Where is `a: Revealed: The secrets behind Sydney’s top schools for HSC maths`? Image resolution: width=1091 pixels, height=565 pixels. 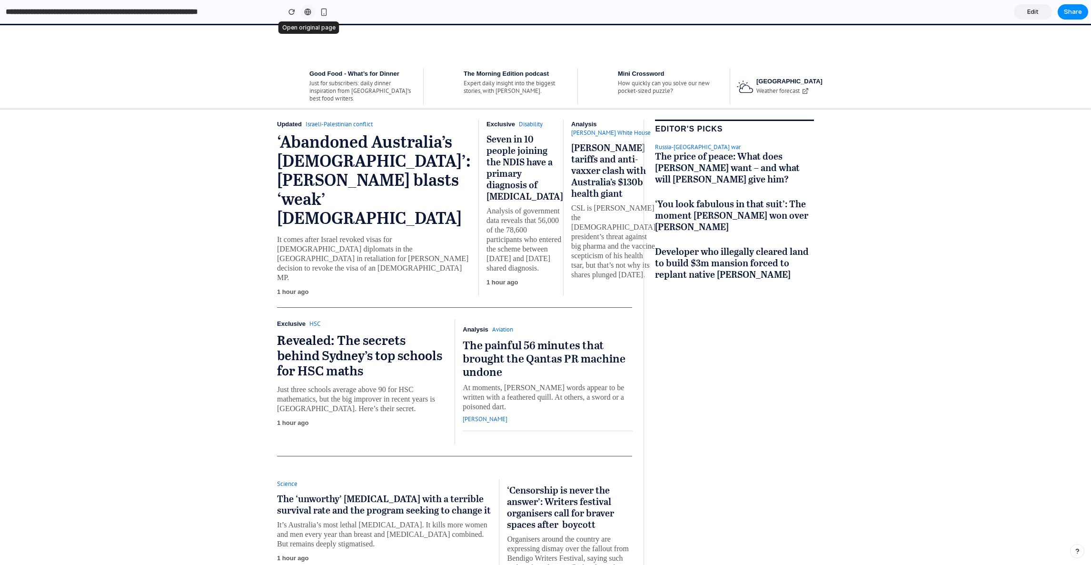 a: Revealed: The secrets behind Sydney’s top schools for HSC maths is located at coordinates (362, 332).